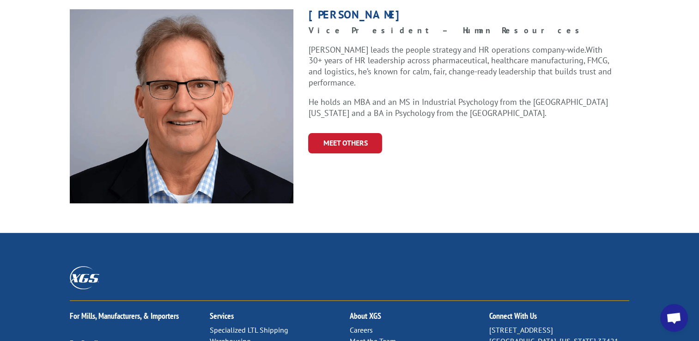  Describe the element at coordinates (249, 330) in the screenshot. I see `a: Specialized LTL Shipping` at that location.